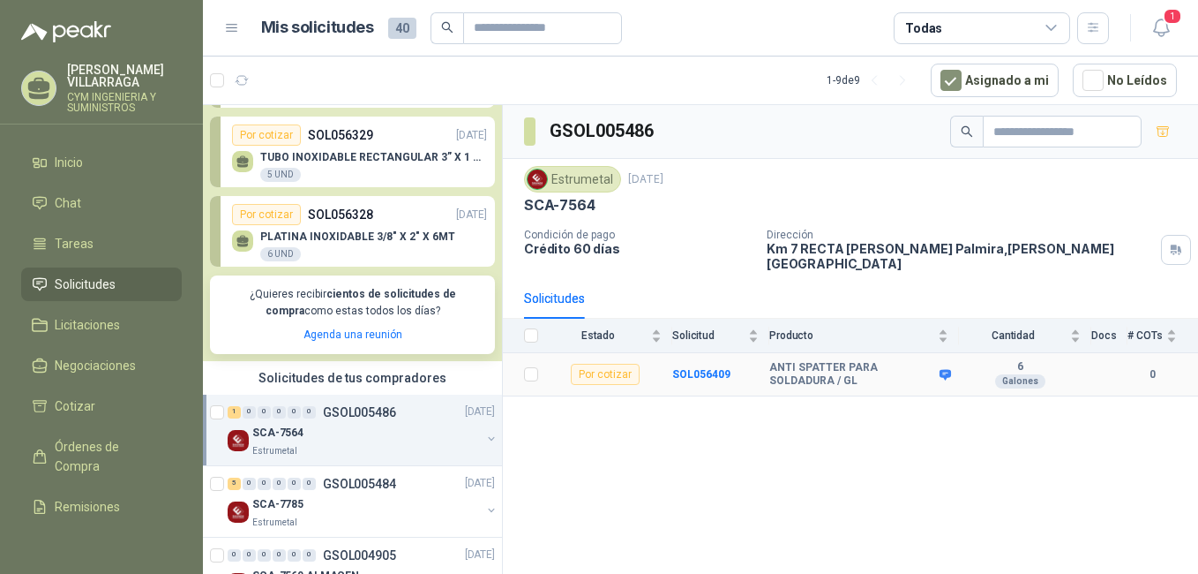  Describe the element at coordinates (68, 203) in the screenshot. I see `span: Chat` at that location.